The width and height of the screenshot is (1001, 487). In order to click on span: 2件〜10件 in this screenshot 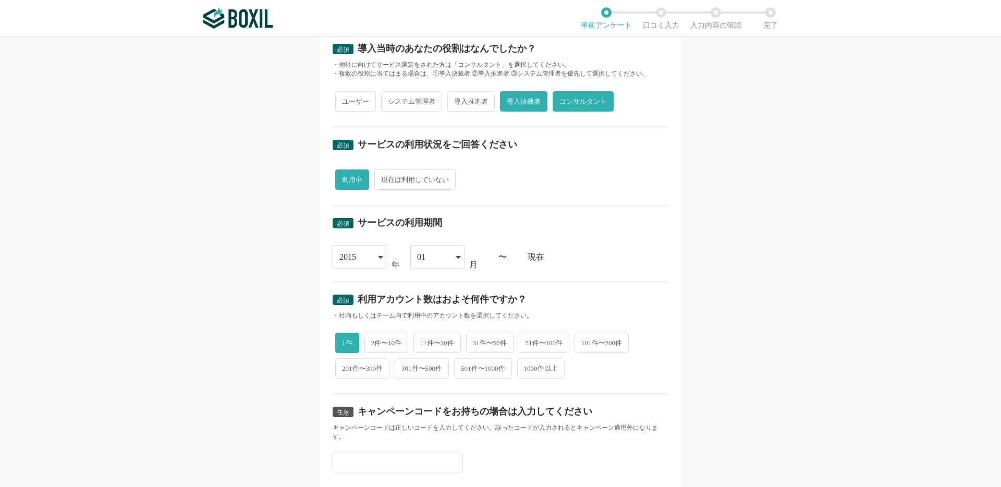, I will do `click(386, 343)`.